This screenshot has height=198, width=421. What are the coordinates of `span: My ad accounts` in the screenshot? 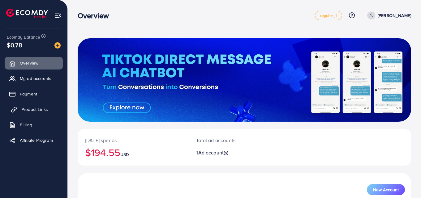 It's located at (36, 79).